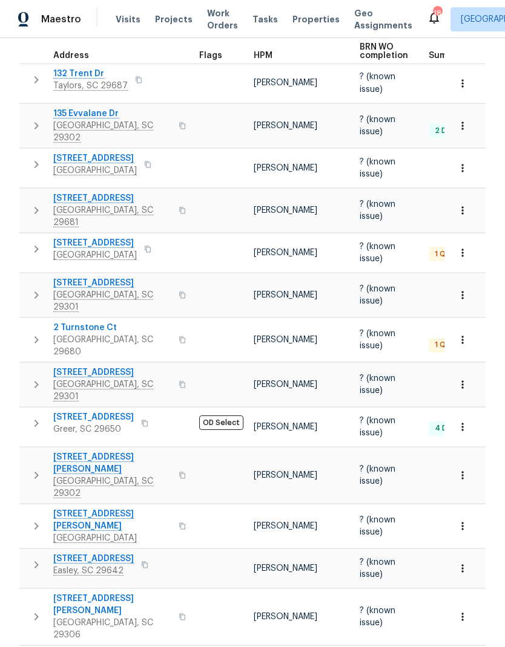  Describe the element at coordinates (448, 56) in the screenshot. I see `span: Summary` at that location.